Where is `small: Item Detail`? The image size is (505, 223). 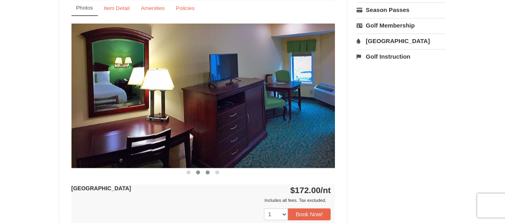
small: Item Detail is located at coordinates (116, 8).